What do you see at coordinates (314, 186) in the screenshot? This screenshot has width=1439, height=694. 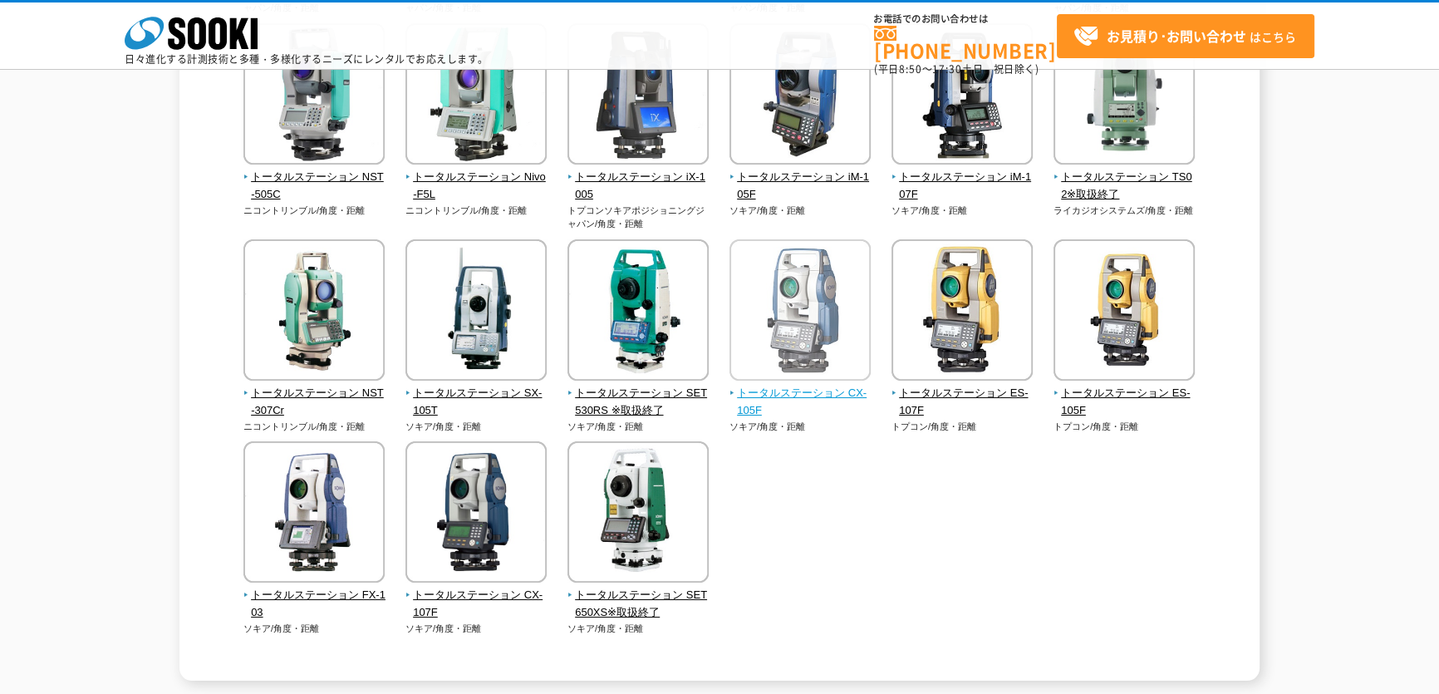 I see `span: トータルステーション NST-505C` at bounding box center [314, 186].